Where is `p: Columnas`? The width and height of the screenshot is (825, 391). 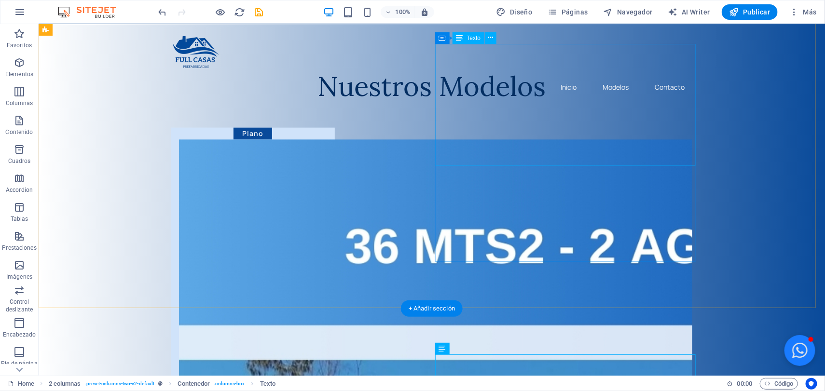
p: Columnas is located at coordinates (19, 103).